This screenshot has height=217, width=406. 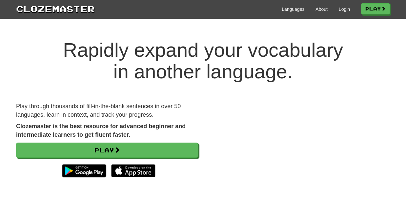 I want to click on p: Play through thousands of fill-in-the-blank sentences in over 50 languages, learn in context, and..., so click(x=107, y=110).